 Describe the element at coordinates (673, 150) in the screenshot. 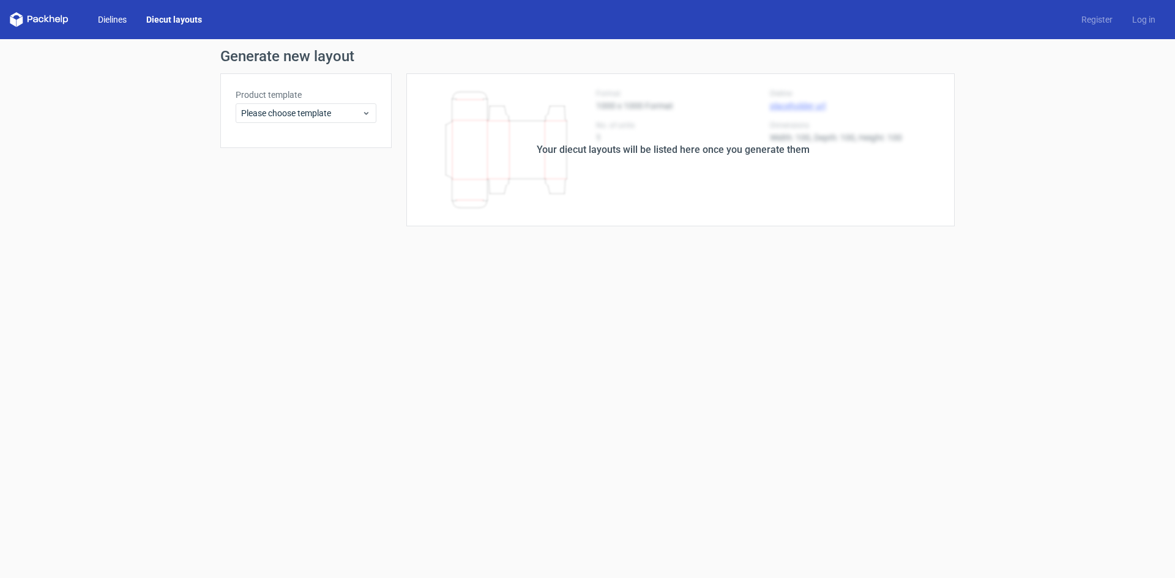

I see `div: Your diecut layouts will be listed here once you generate them` at that location.